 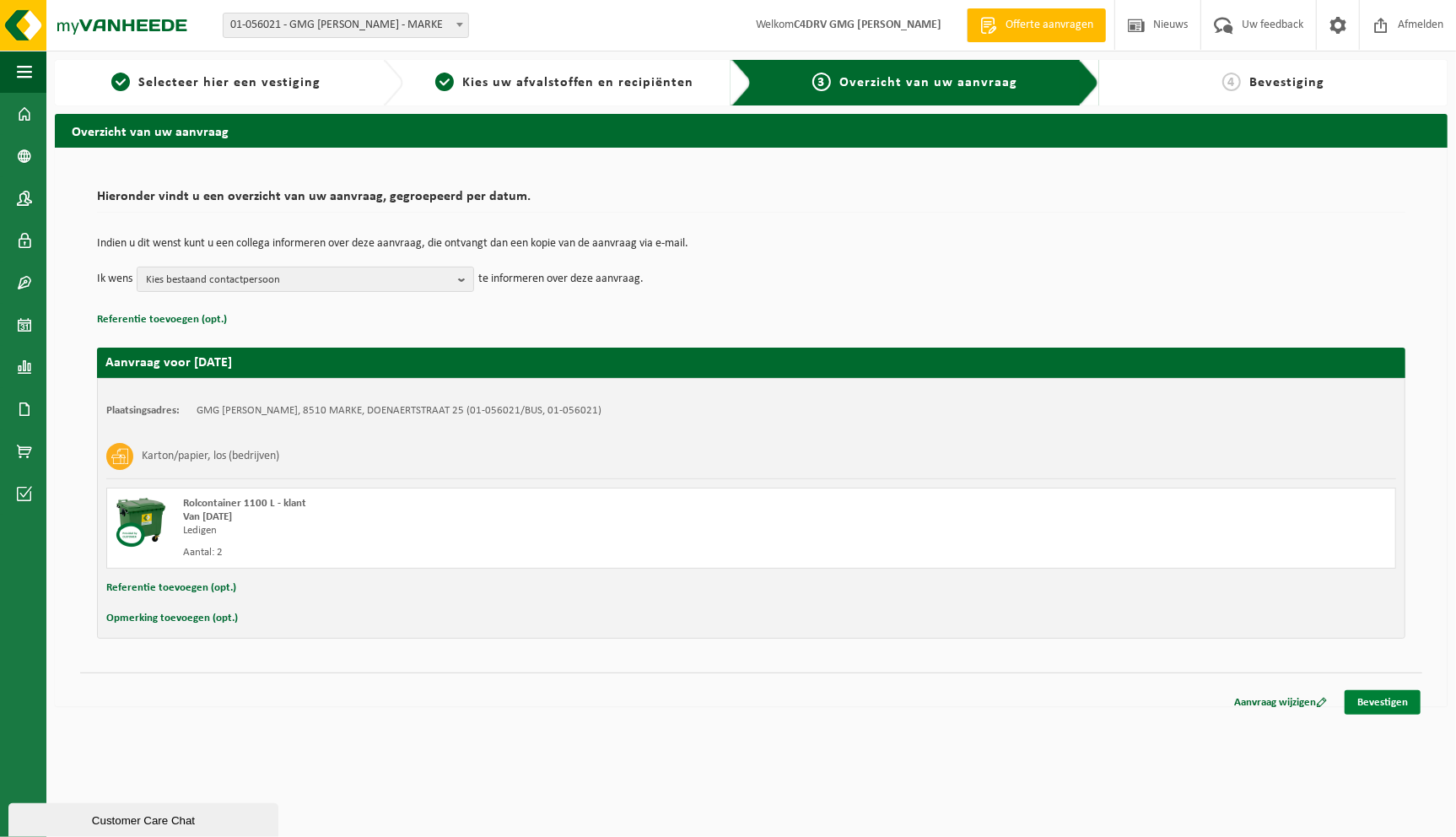 I want to click on a: Aanvraag wijzigen, so click(x=1280, y=702).